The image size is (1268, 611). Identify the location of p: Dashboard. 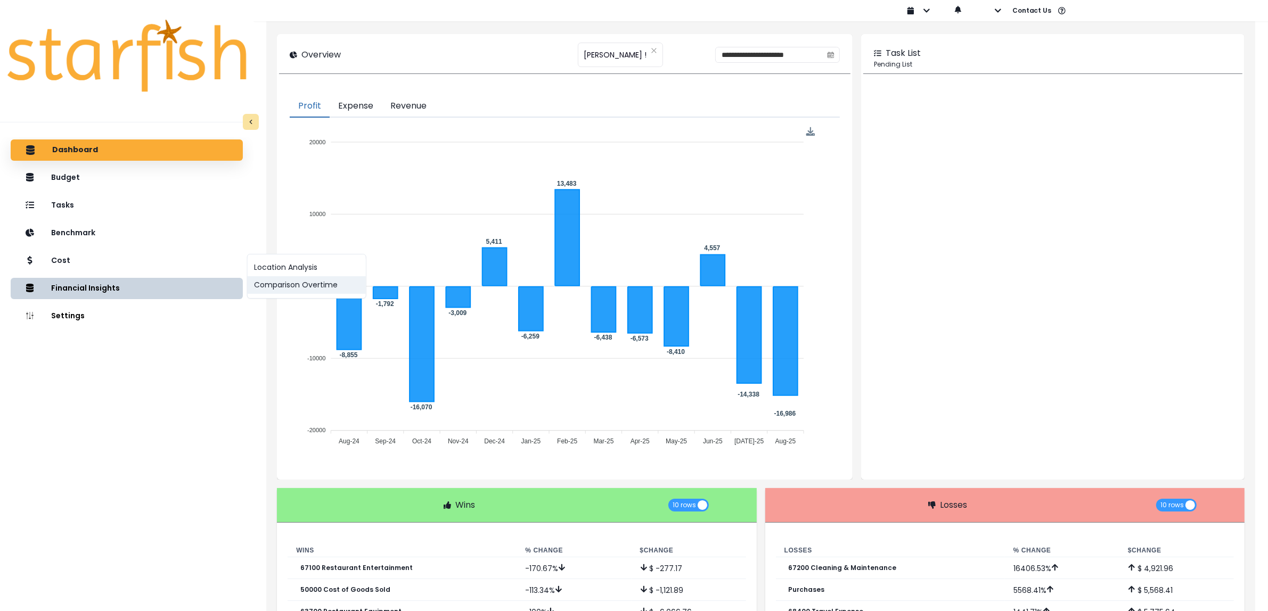
(75, 150).